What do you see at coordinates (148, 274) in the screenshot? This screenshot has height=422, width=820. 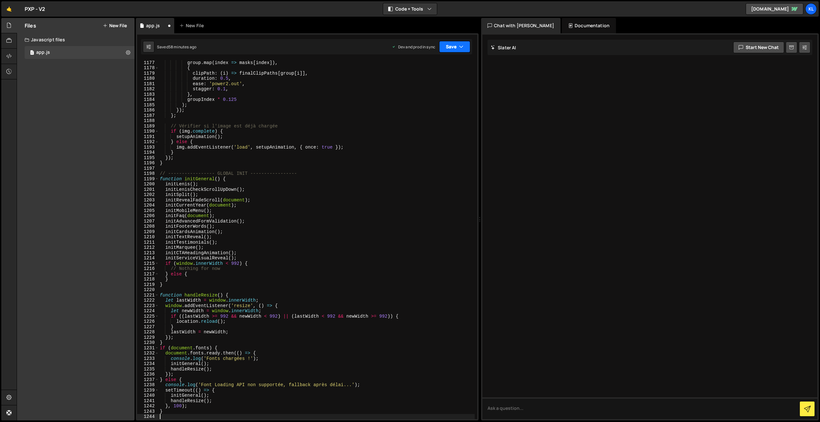 I see `div: 1217` at bounding box center [148, 274].